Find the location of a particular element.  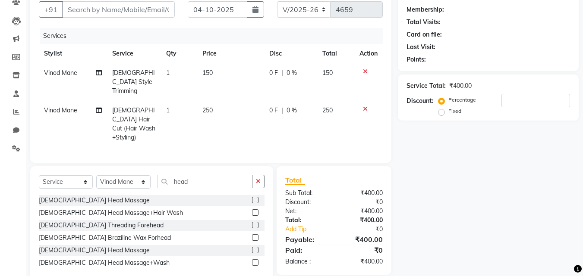

div: Total: is located at coordinates (306, 220).